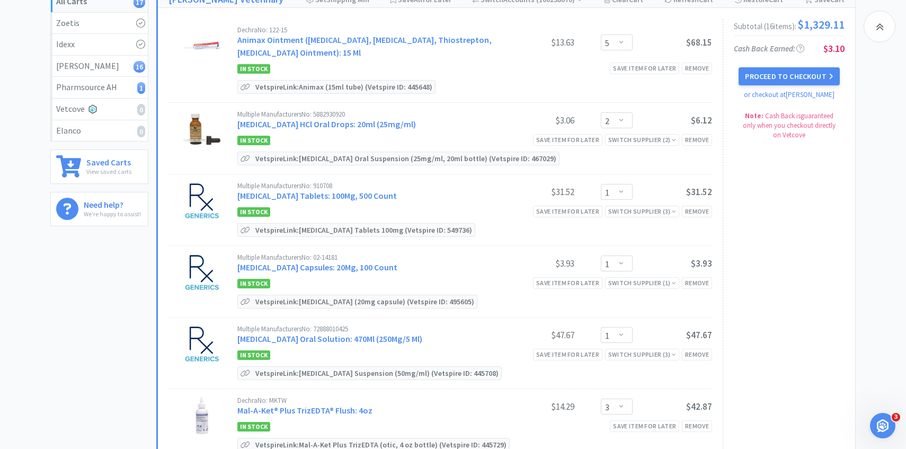 The width and height of the screenshot is (906, 449). What do you see at coordinates (305, 410) in the screenshot?
I see `a: Mal-A-Ket® Plus TrizEDTA® Flush: 4oz` at bounding box center [305, 410].